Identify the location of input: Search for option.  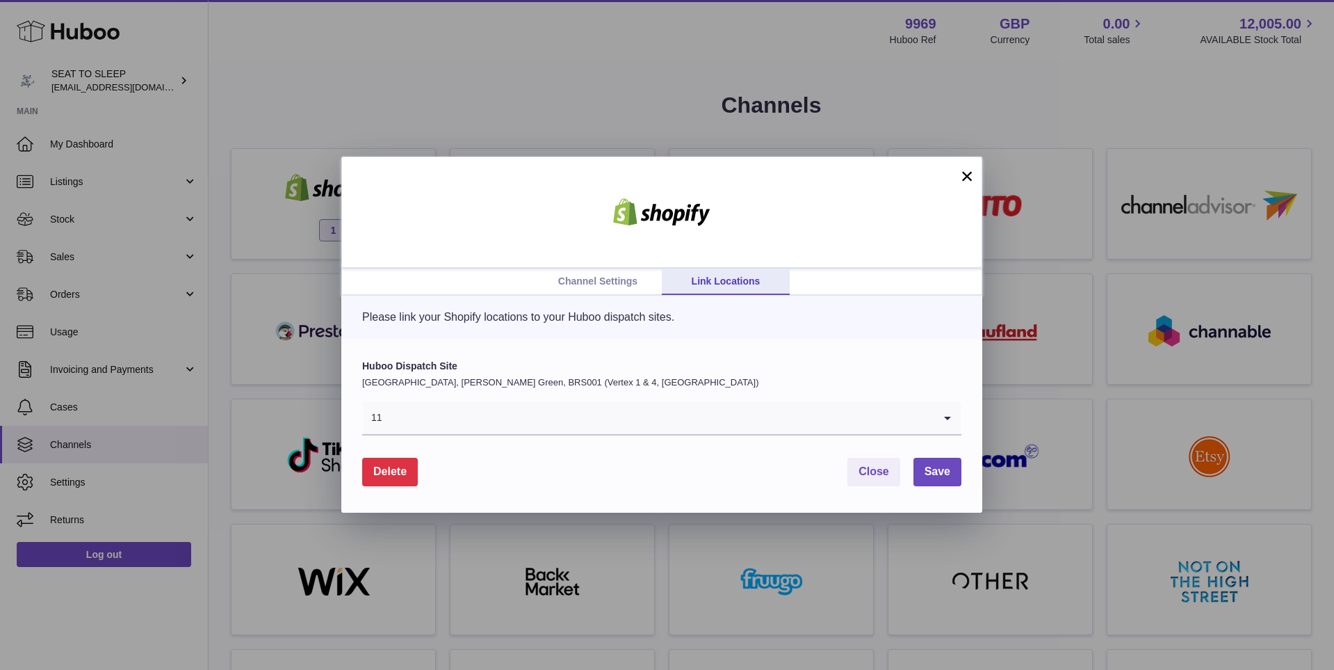
(659, 418).